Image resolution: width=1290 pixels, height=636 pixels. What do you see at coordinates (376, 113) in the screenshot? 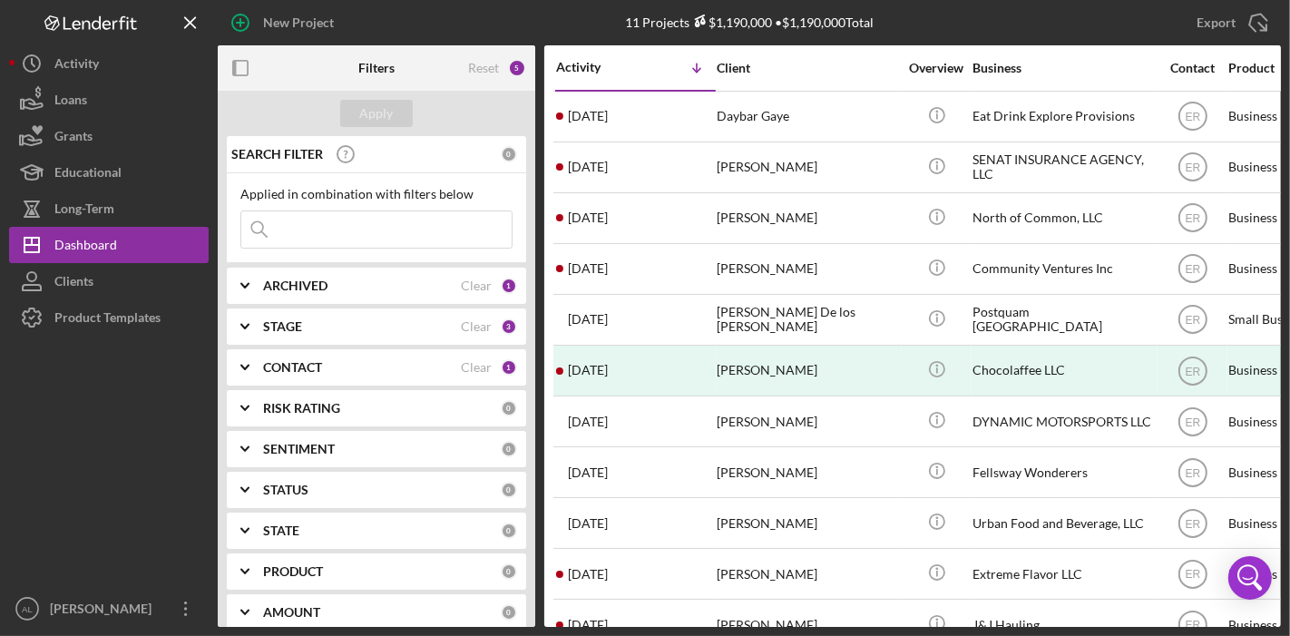
I see `button: Apply` at bounding box center [376, 113].